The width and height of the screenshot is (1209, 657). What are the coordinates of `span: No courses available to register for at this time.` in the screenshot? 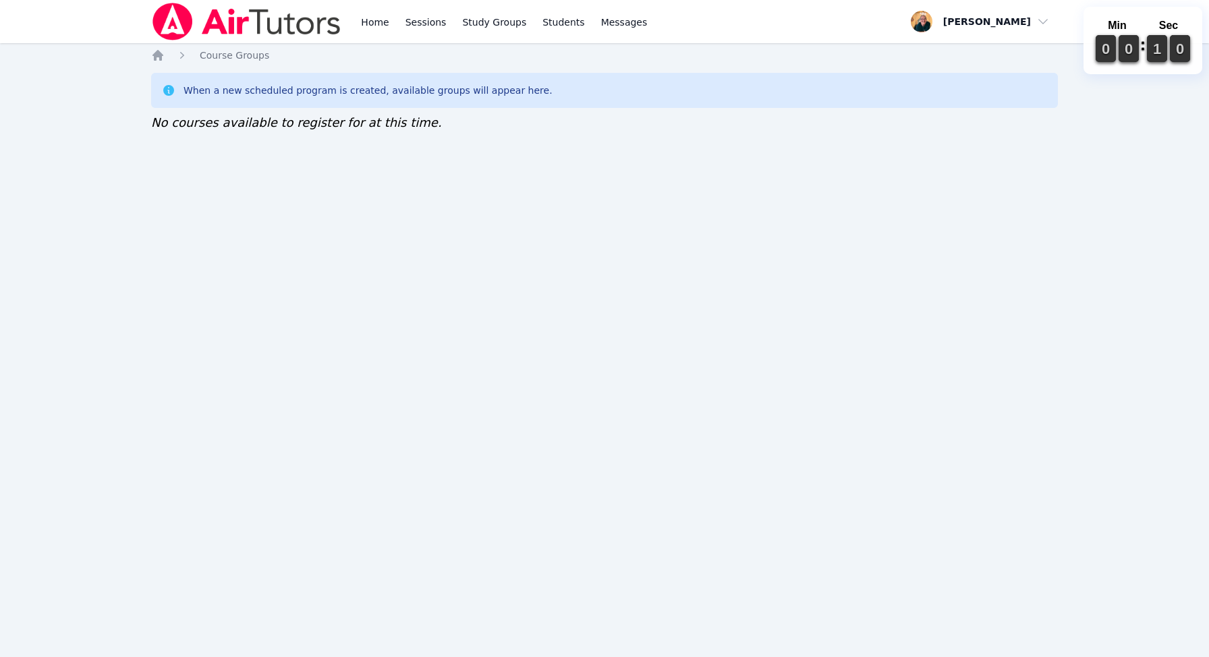 It's located at (296, 122).